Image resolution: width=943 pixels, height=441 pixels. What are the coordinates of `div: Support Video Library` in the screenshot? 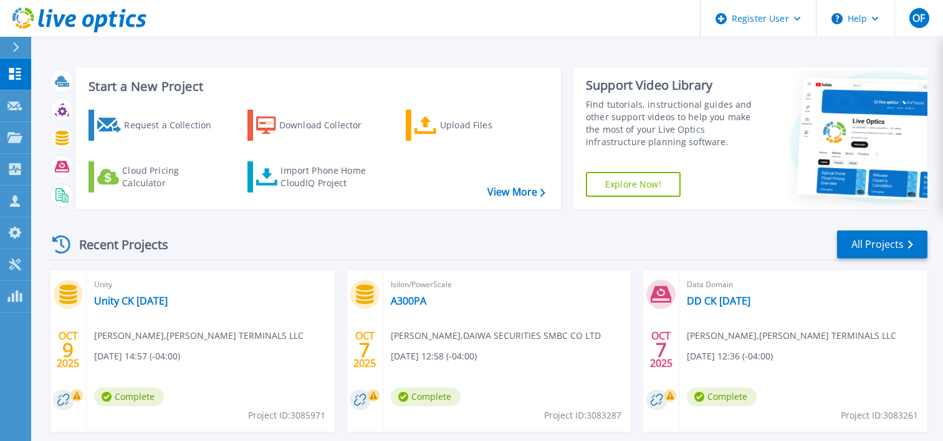 It's located at (674, 85).